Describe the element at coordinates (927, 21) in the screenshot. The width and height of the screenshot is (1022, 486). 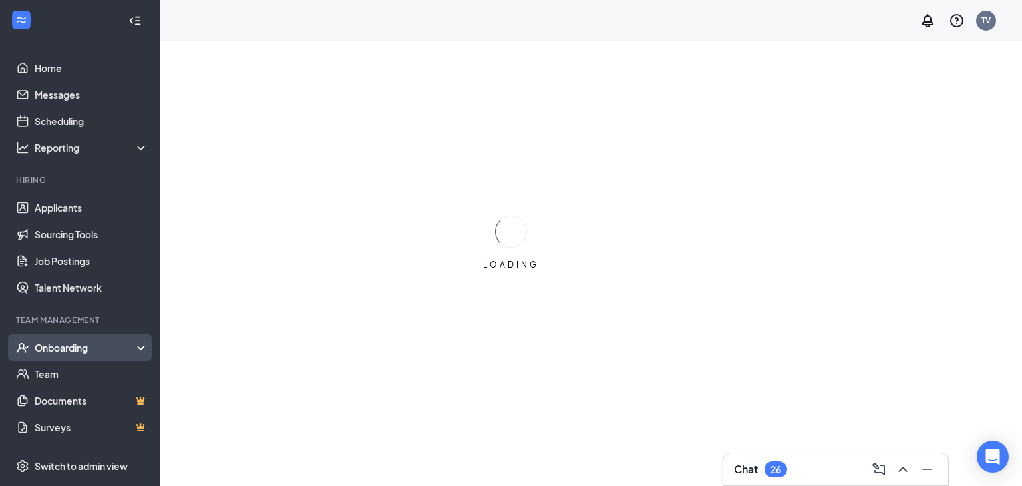
I see `svg: Notifications` at that location.